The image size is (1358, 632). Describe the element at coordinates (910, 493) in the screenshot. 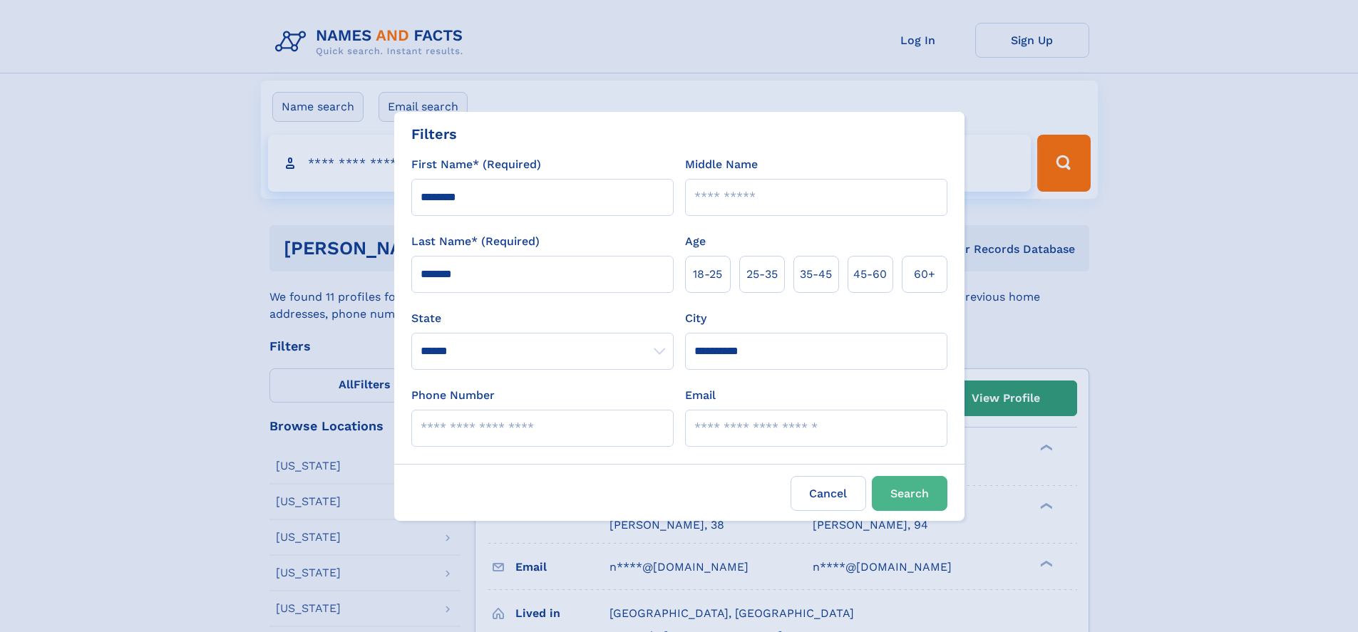

I see `button: Search` at that location.